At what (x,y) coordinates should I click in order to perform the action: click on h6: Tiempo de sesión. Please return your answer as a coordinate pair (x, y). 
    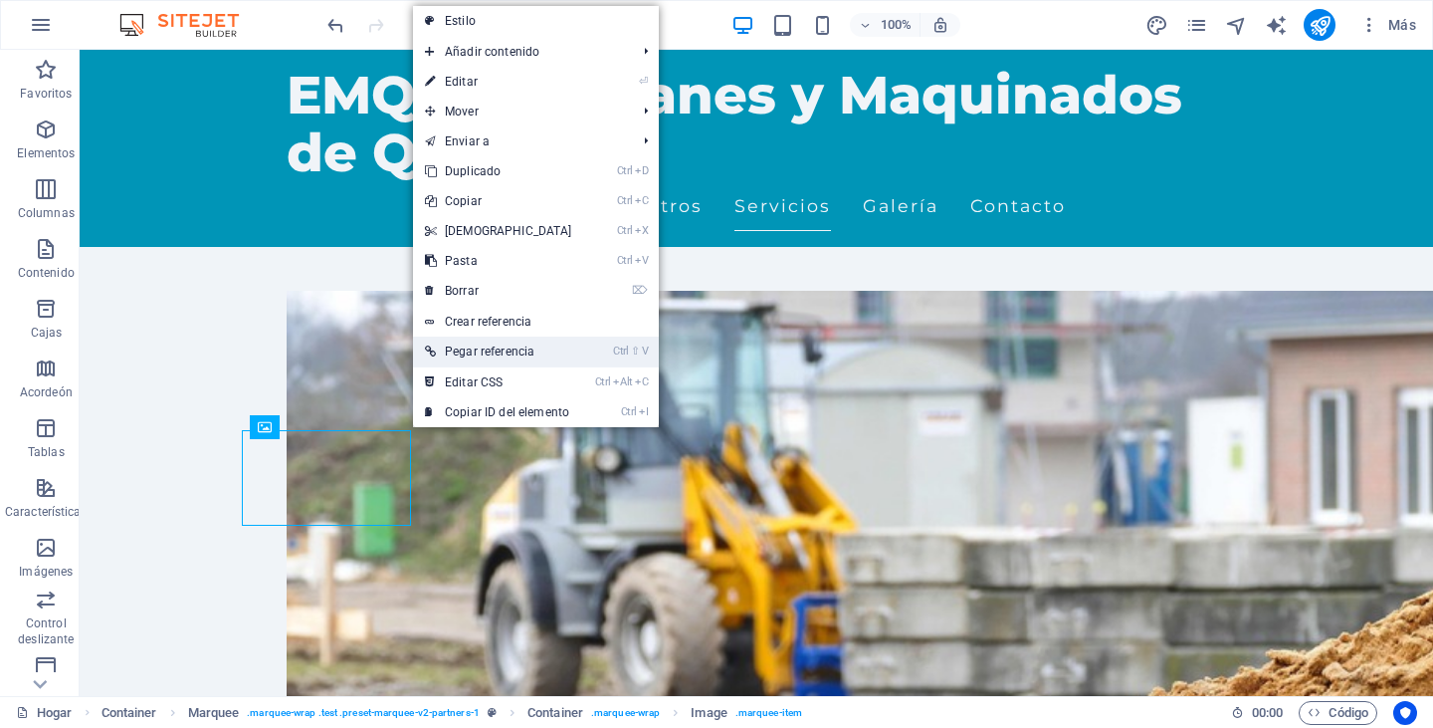
    Looking at the image, I should click on (1257, 713).